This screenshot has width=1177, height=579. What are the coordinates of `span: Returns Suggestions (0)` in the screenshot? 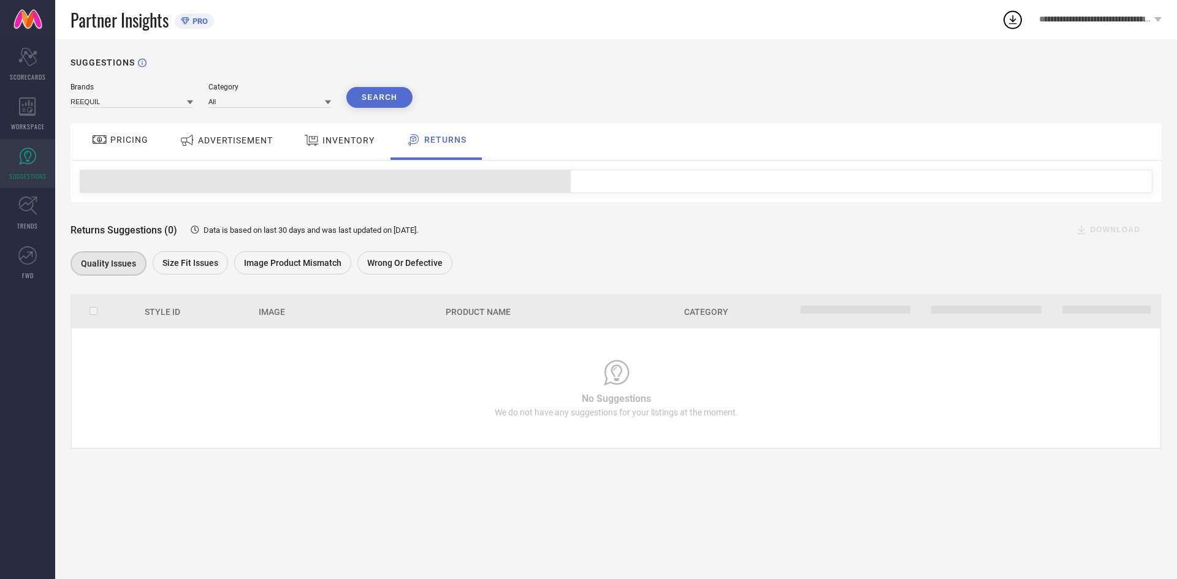 It's located at (124, 230).